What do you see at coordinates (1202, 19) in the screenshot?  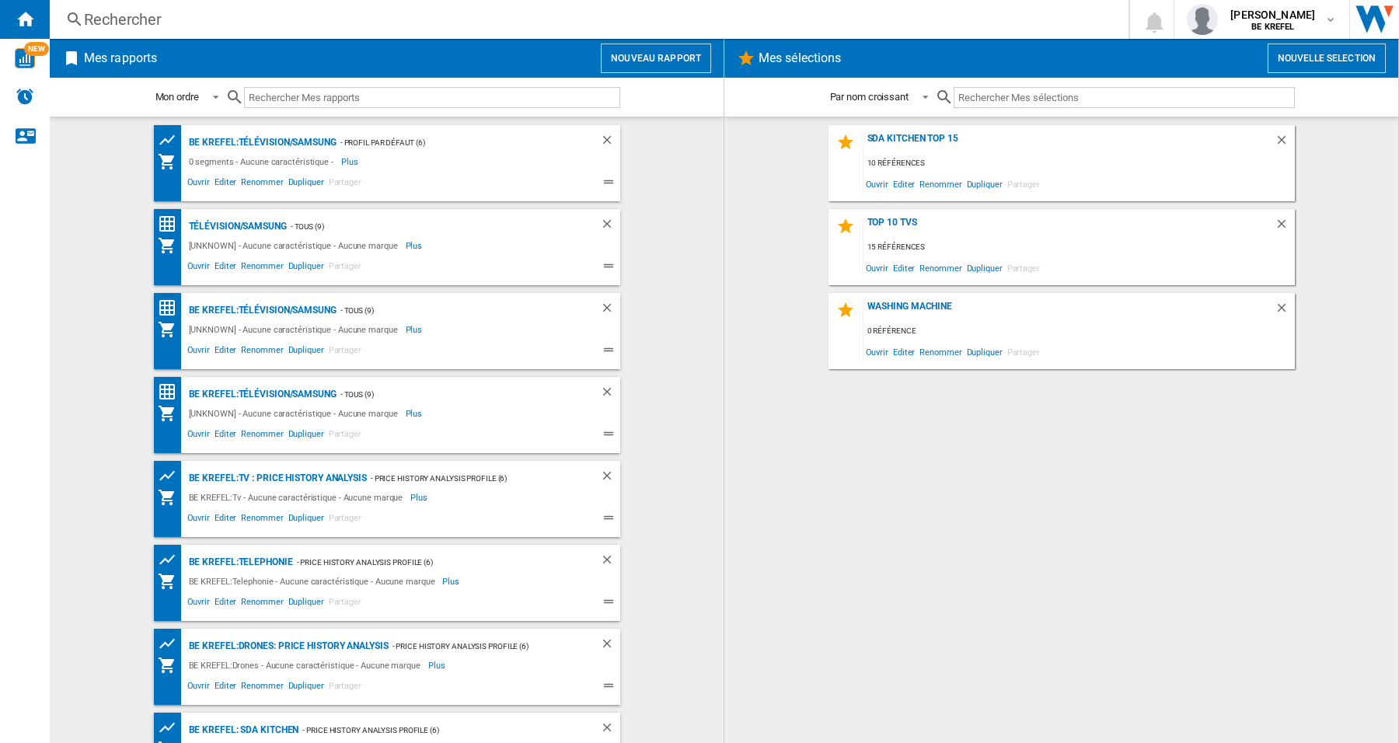 I see `img: profile.jpg` at bounding box center [1202, 19].